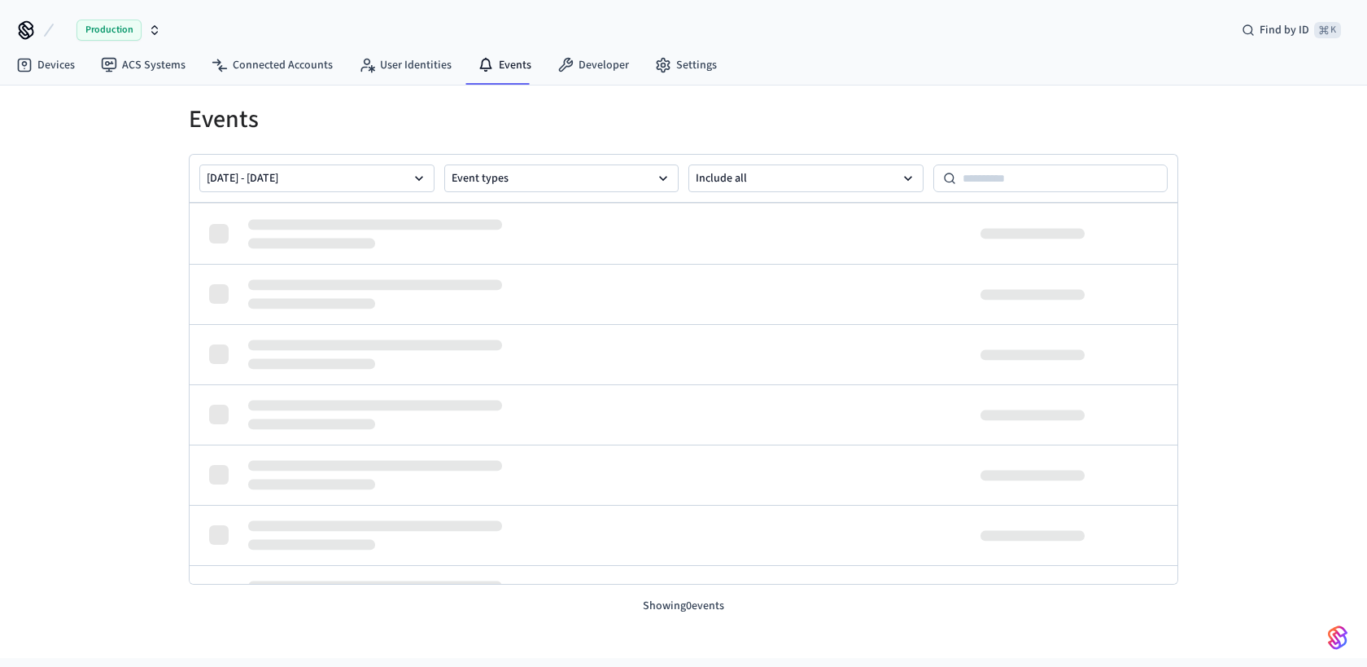 Image resolution: width=1367 pixels, height=667 pixels. Describe the element at coordinates (1284, 30) in the screenshot. I see `span: Find by ID` at that location.